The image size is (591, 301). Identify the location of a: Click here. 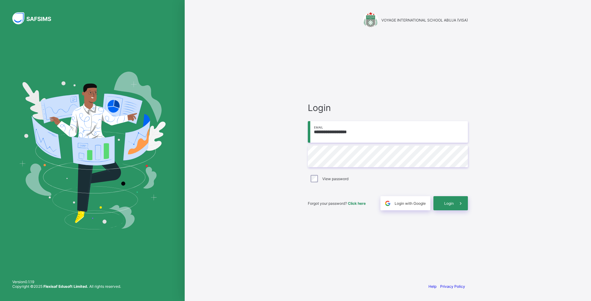
(357, 204).